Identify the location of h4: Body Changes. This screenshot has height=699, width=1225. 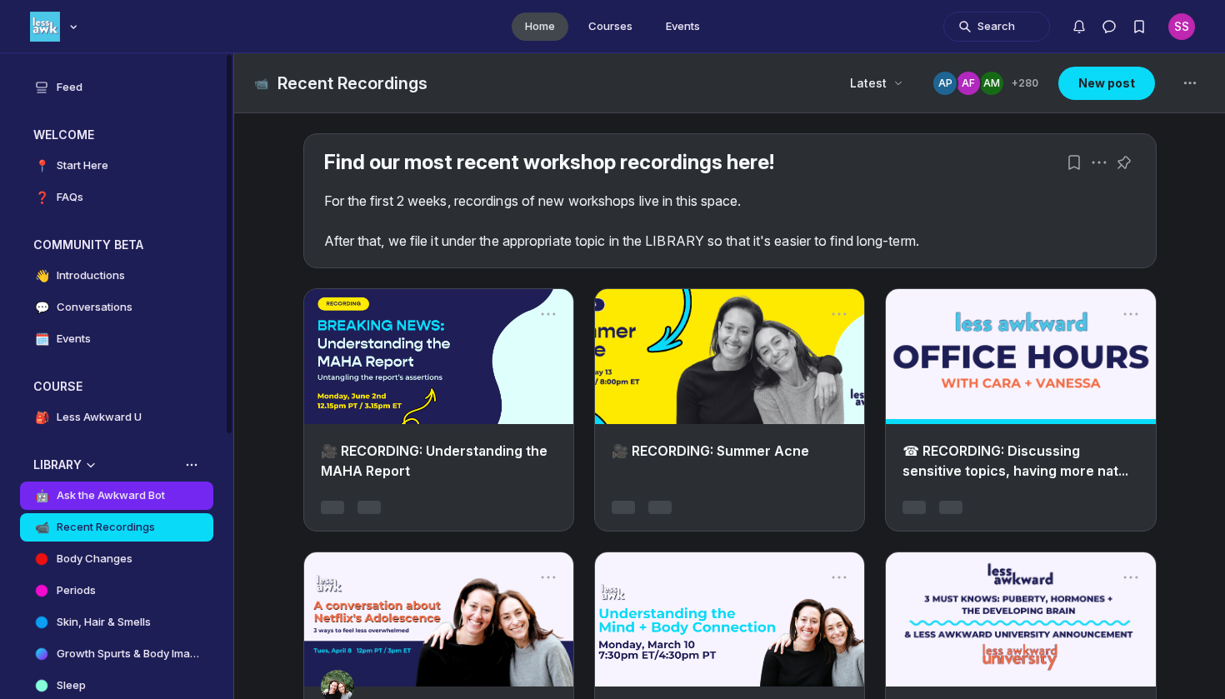
(94, 559).